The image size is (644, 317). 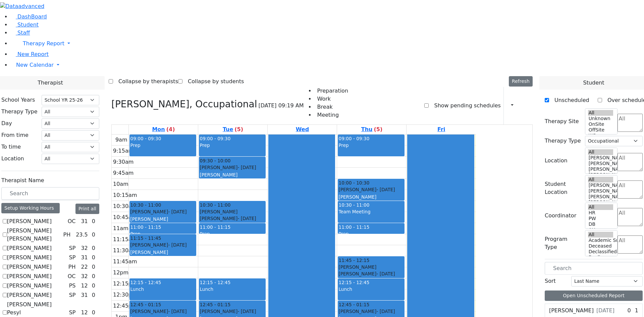 What do you see at coordinates (84, 267) in the screenshot?
I see `div: 22` at bounding box center [84, 267].